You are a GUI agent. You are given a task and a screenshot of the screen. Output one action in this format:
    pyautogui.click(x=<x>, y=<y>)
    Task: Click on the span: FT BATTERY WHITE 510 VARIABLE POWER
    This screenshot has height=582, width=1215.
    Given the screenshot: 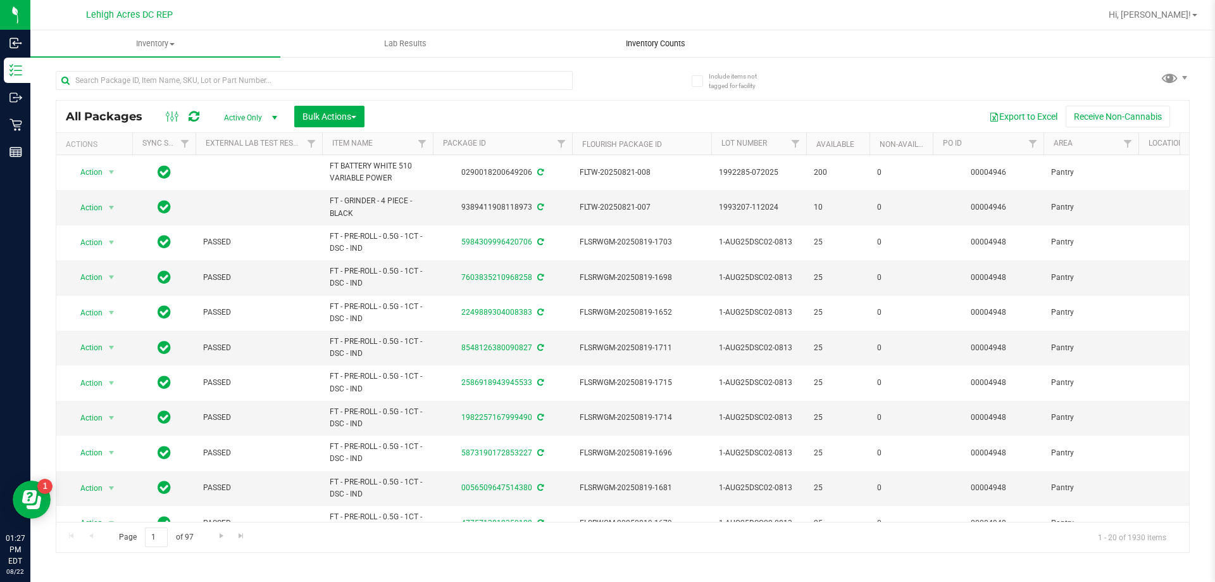 What is the action you would take?
    pyautogui.click(x=377, y=172)
    